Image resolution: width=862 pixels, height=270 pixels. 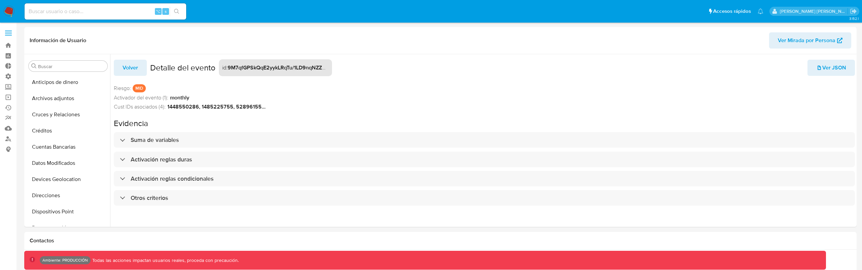 I want to click on button: Direcciones, so click(x=68, y=195).